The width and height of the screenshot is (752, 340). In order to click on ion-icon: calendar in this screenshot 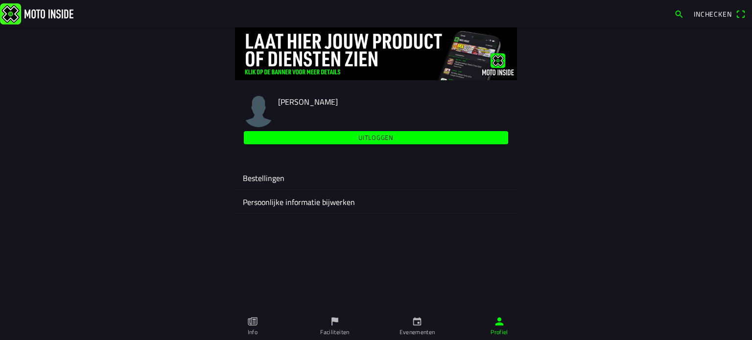, I will do `click(417, 322)`.